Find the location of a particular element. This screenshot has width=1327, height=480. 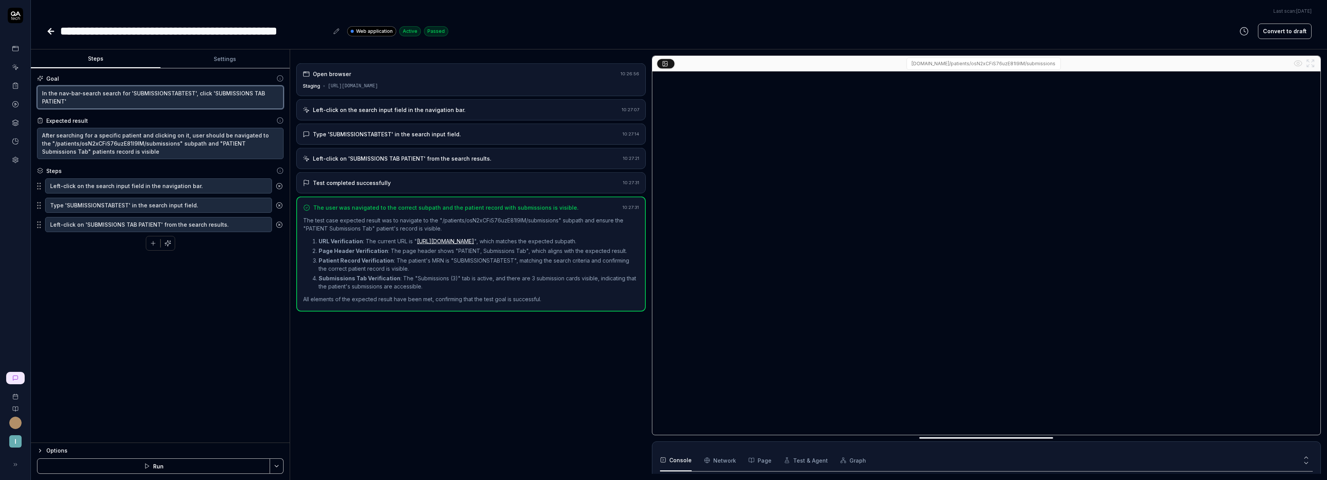

div: Steps is located at coordinates (54, 171).